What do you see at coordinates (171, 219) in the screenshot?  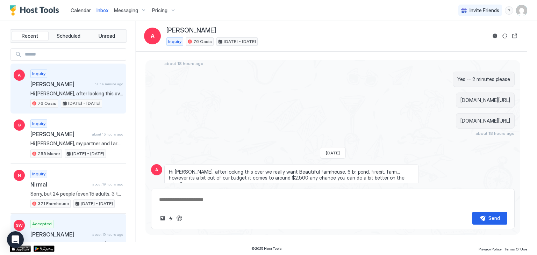 I see `button: Quick reply` at bounding box center [171, 219].